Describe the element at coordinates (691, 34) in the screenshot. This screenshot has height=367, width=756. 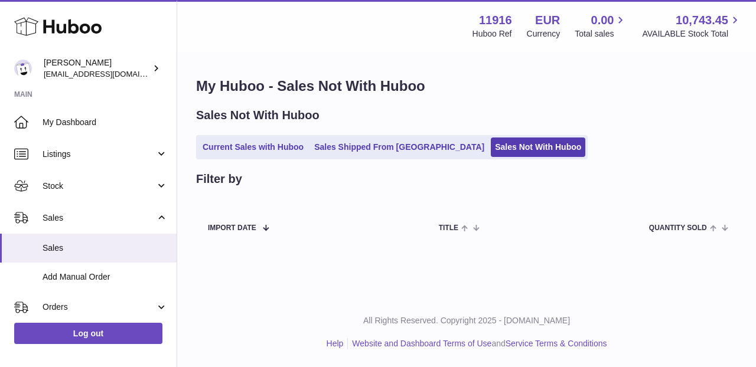
I see `span: AVAILABLE Stock Total` at that location.